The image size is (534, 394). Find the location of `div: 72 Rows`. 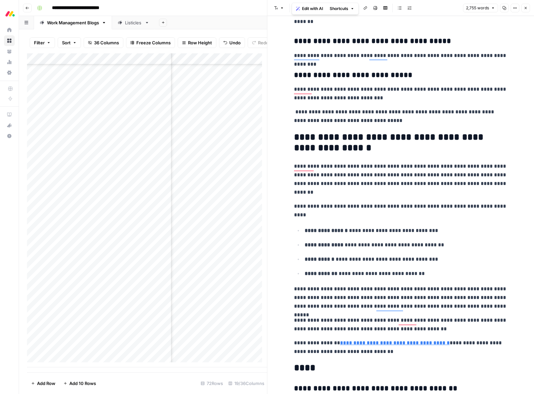

div: 72 Rows is located at coordinates (212, 384).